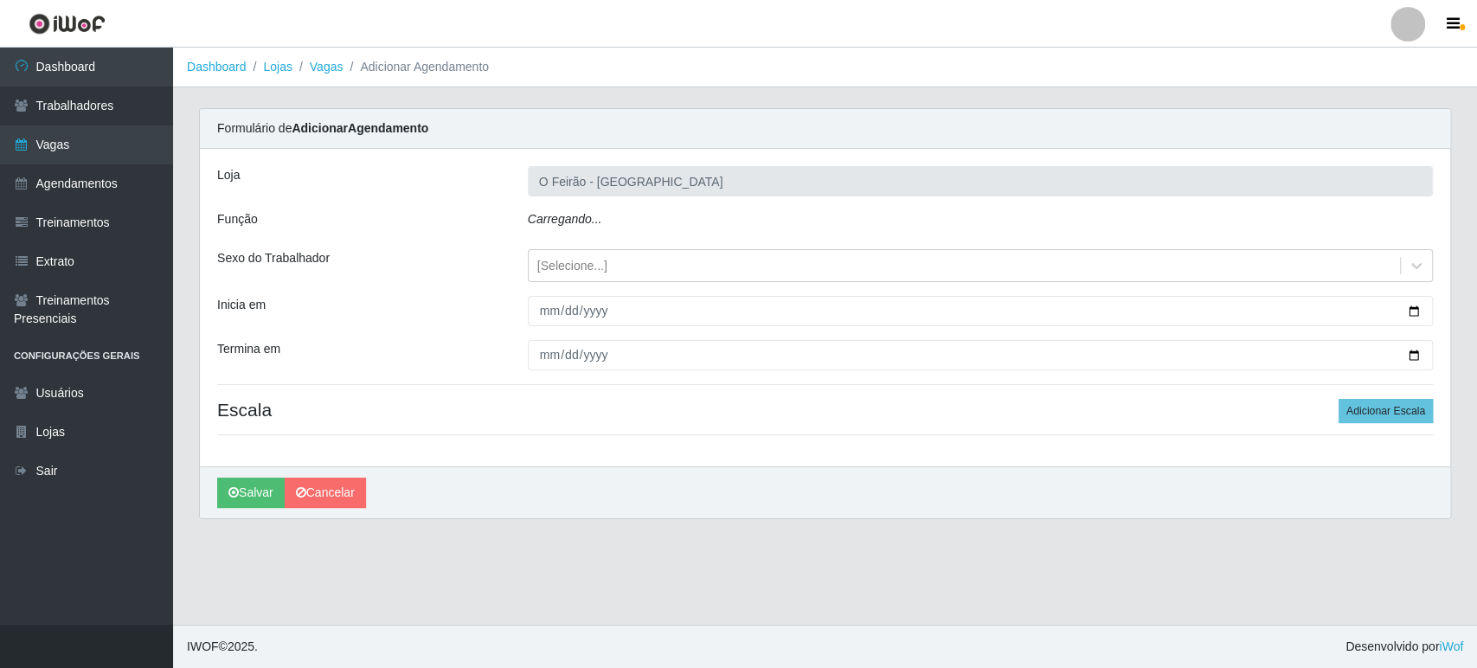 The height and width of the screenshot is (668, 1477). Describe the element at coordinates (248, 349) in the screenshot. I see `label: Termina em` at that location.